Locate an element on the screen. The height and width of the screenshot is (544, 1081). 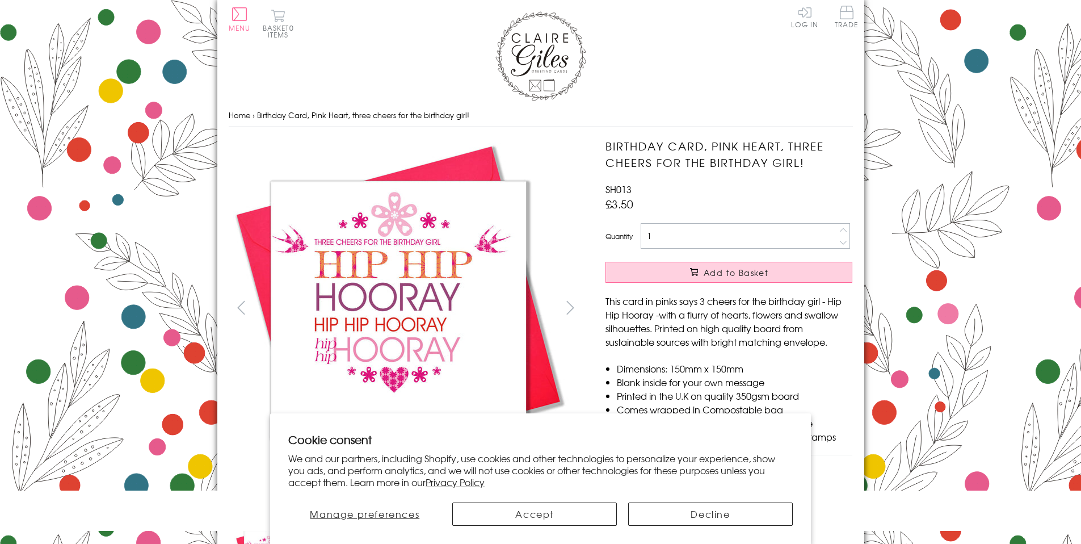
li: Dimensions: 150mm x 150mm is located at coordinates (734, 368).